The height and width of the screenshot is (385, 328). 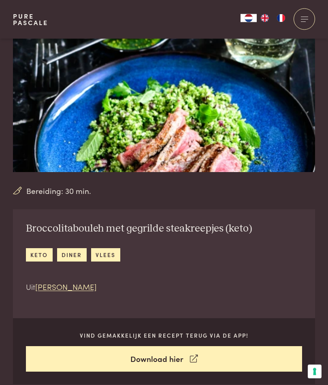 I want to click on a: PurePascale, so click(x=30, y=19).